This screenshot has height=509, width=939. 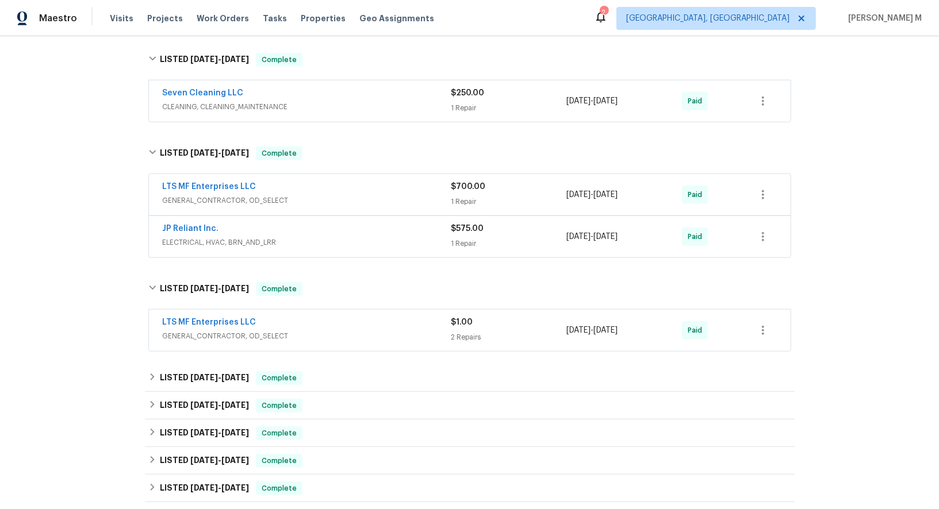 I want to click on span: $250.00, so click(x=468, y=93).